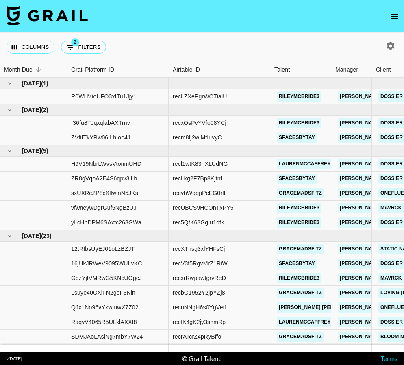  Describe the element at coordinates (200, 164) in the screenshot. I see `div: recl1wtK83hXLUdNG` at that location.